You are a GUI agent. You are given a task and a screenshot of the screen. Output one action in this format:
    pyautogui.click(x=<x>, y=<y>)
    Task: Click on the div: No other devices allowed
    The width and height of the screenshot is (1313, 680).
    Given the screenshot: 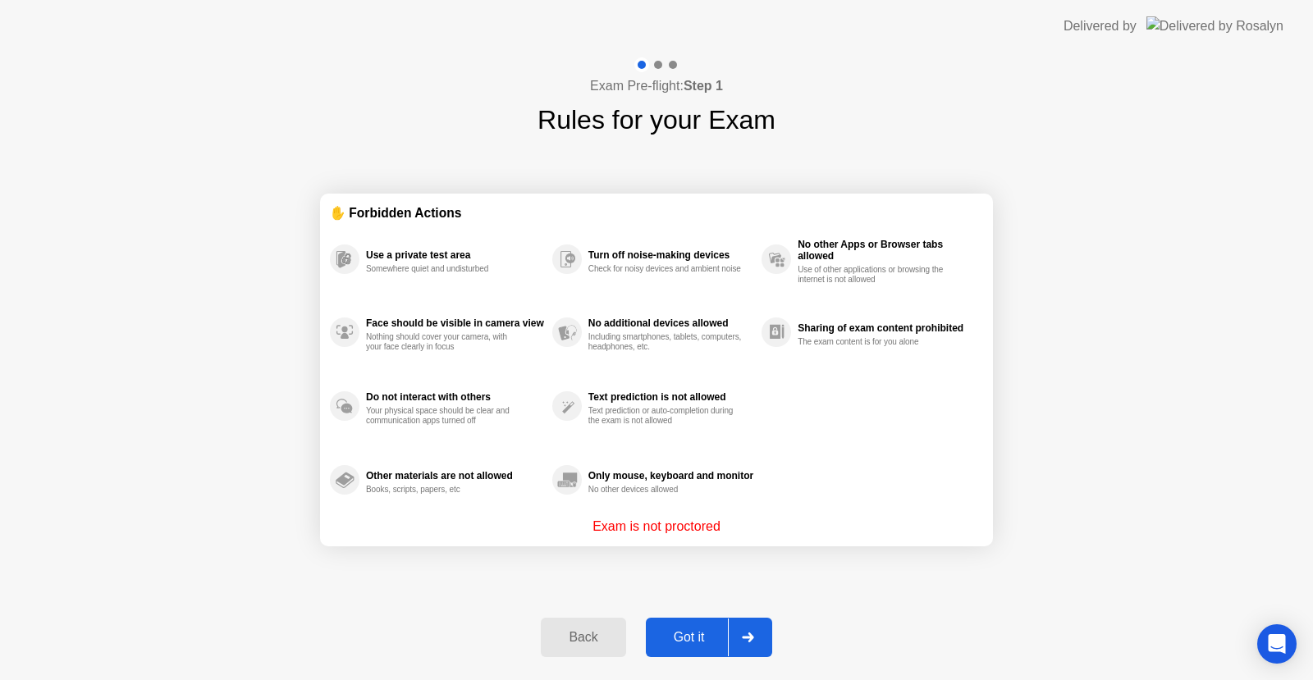 What is the action you would take?
    pyautogui.click(x=665, y=490)
    